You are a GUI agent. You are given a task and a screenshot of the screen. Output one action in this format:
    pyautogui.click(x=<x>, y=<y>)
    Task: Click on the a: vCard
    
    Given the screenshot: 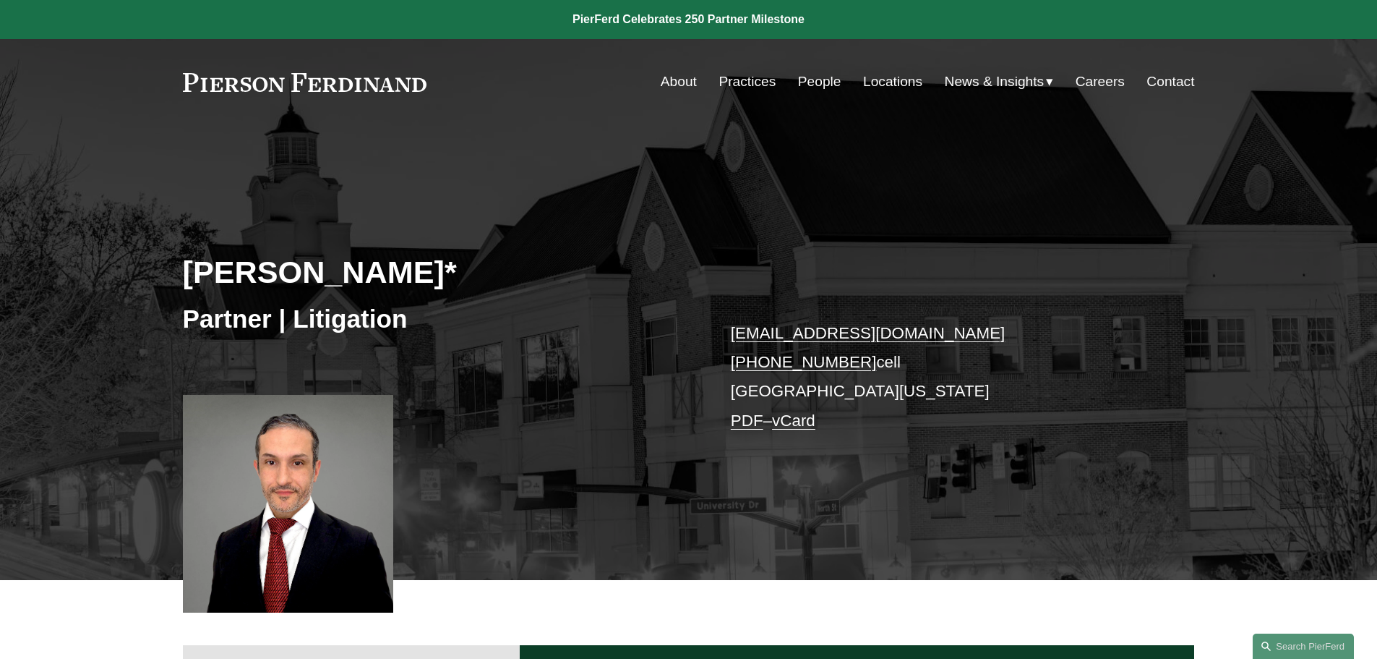 What is the action you would take?
    pyautogui.click(x=794, y=420)
    